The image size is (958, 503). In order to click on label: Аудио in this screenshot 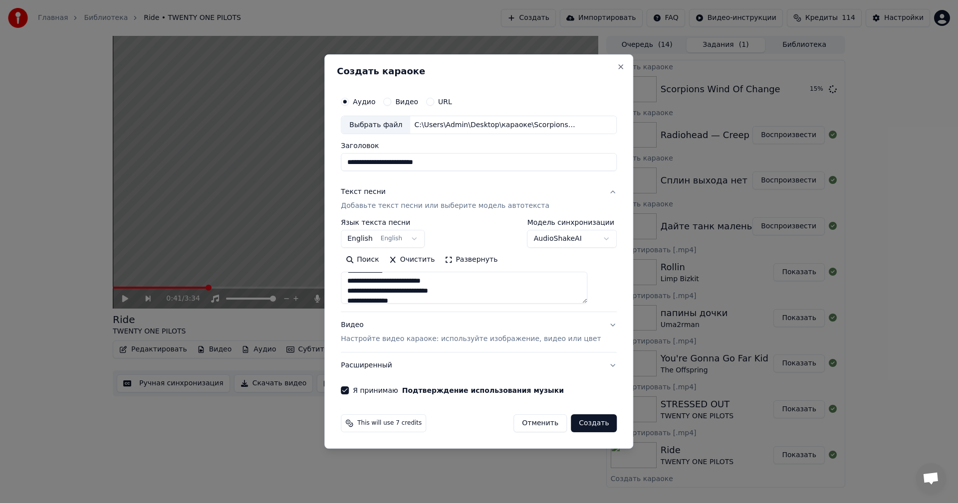, I will do `click(364, 102)`.